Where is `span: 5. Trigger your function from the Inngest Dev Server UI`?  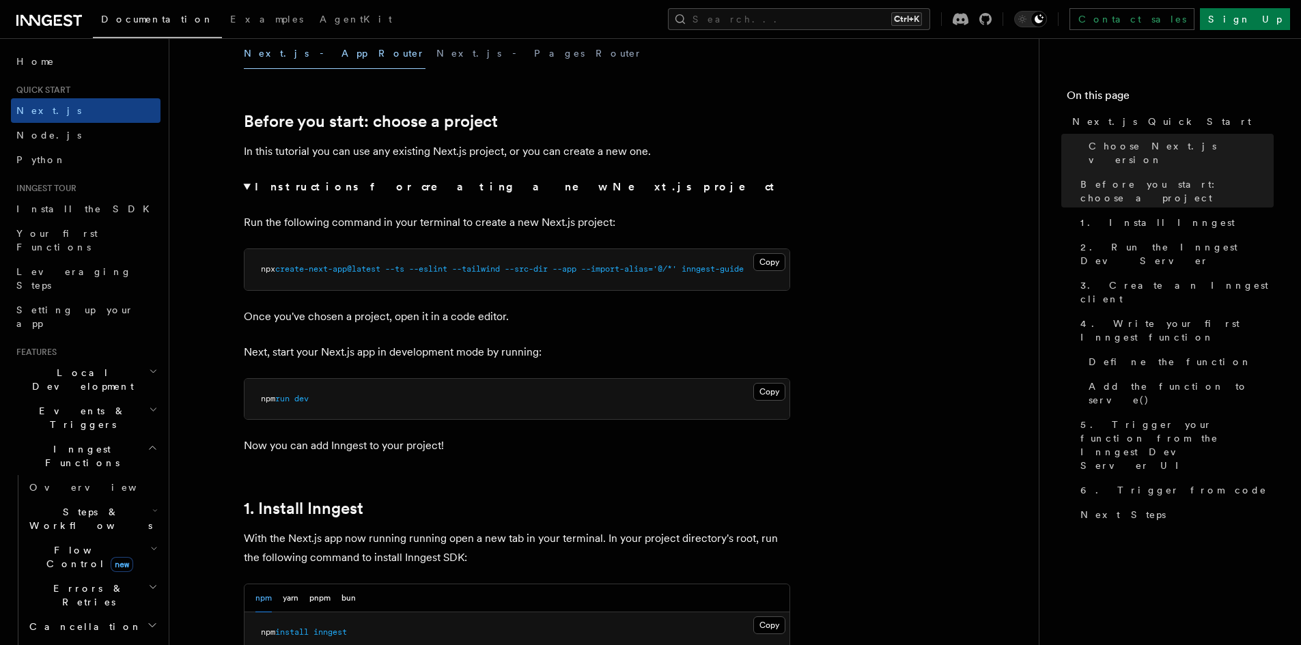
span: 5. Trigger your function from the Inngest Dev Server UI is located at coordinates (1176, 445).